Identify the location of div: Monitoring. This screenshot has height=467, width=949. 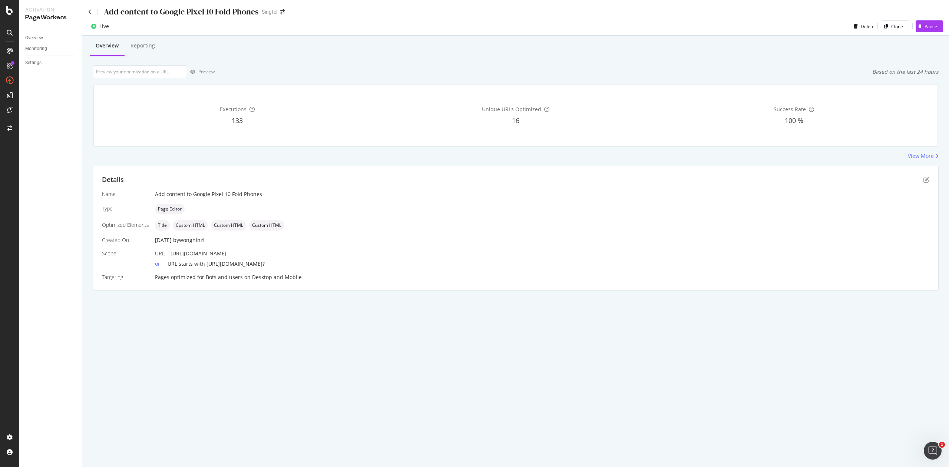
(36, 49).